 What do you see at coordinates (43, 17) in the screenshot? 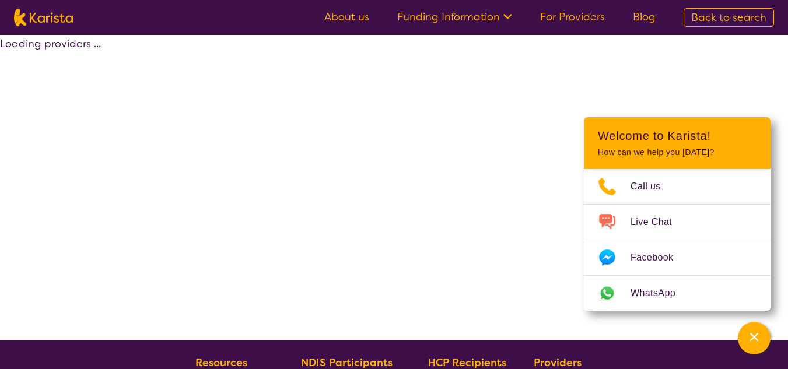
I see `img: Karista logo` at bounding box center [43, 17].